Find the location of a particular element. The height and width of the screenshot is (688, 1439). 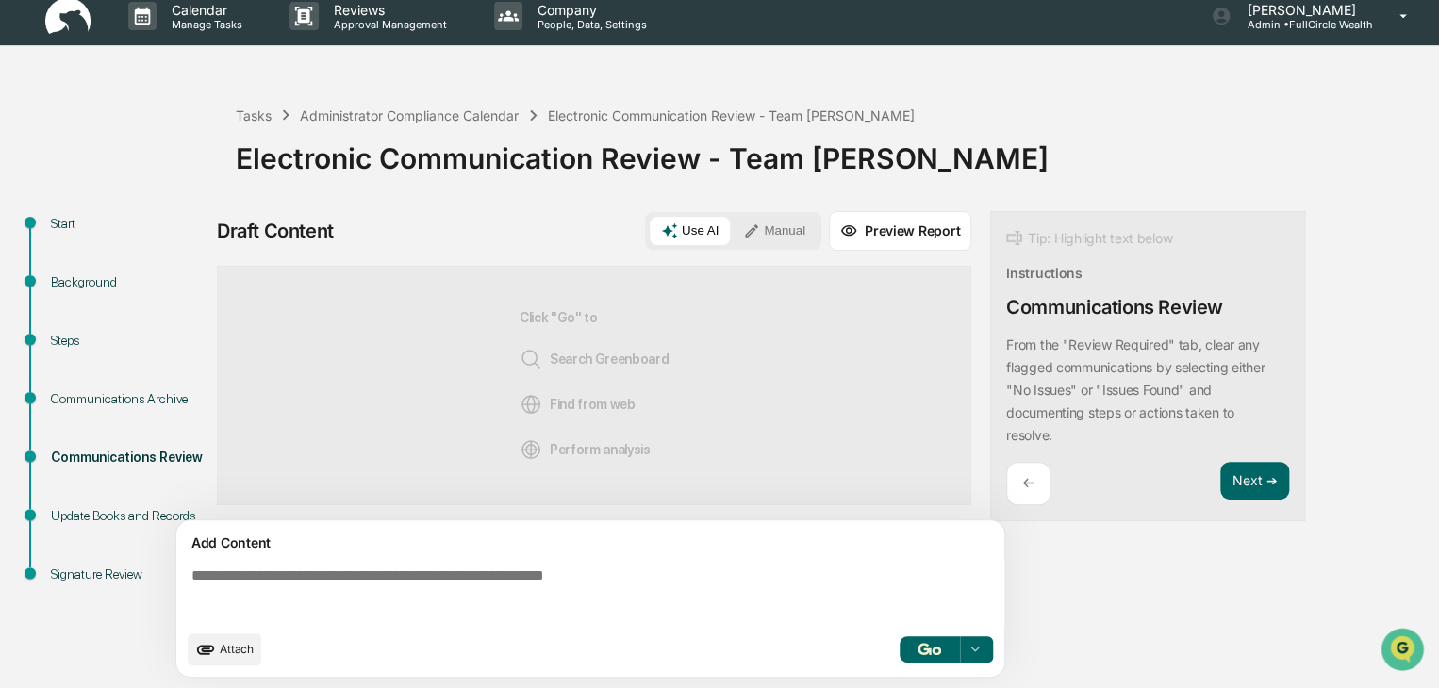

span: Find from web is located at coordinates (577, 405).